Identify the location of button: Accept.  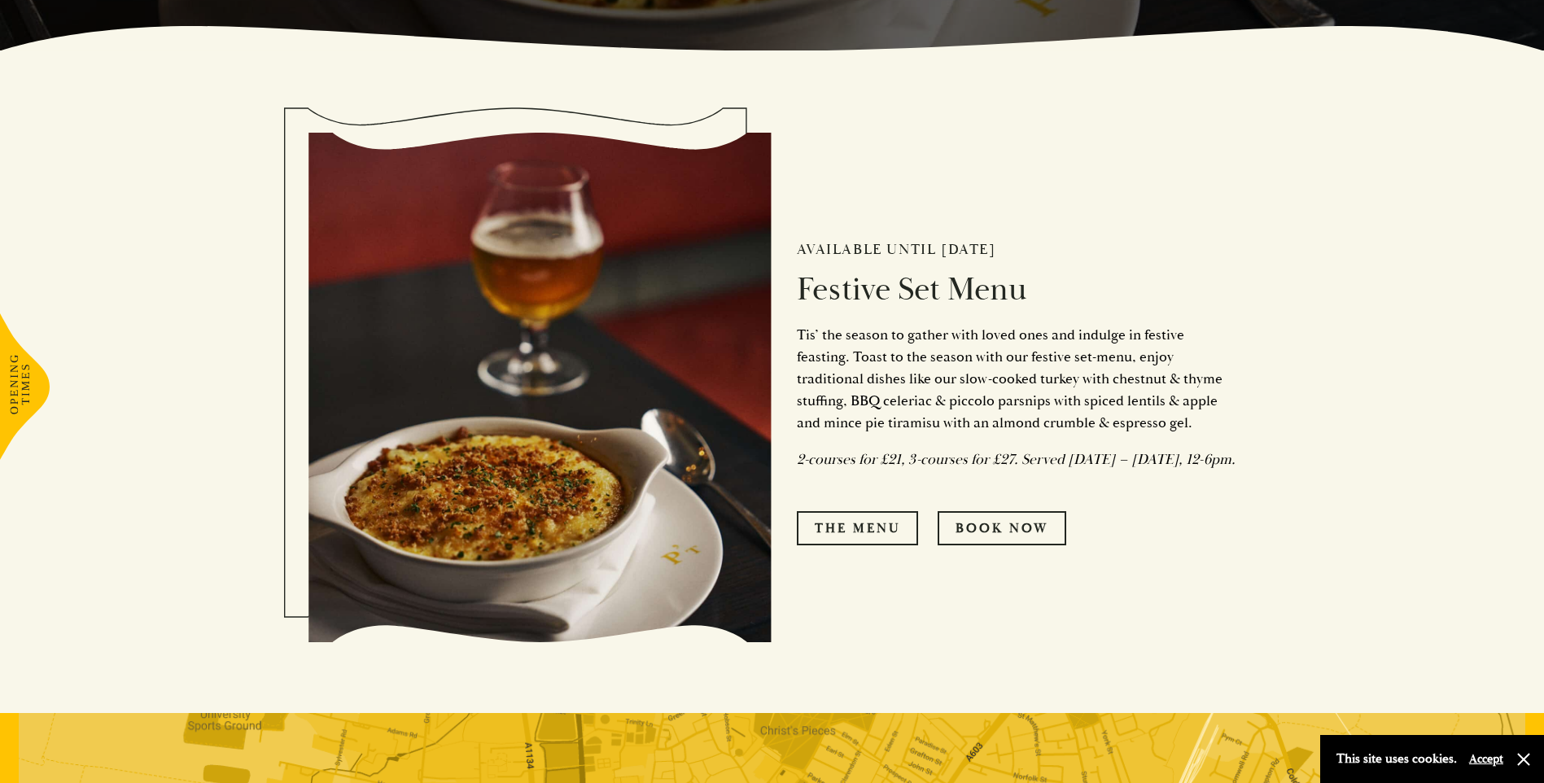
(1486, 759).